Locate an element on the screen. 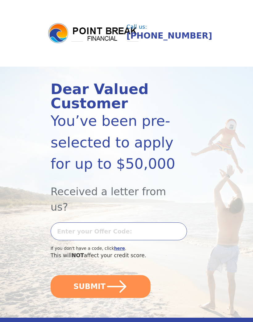  b: here is located at coordinates (119, 248).